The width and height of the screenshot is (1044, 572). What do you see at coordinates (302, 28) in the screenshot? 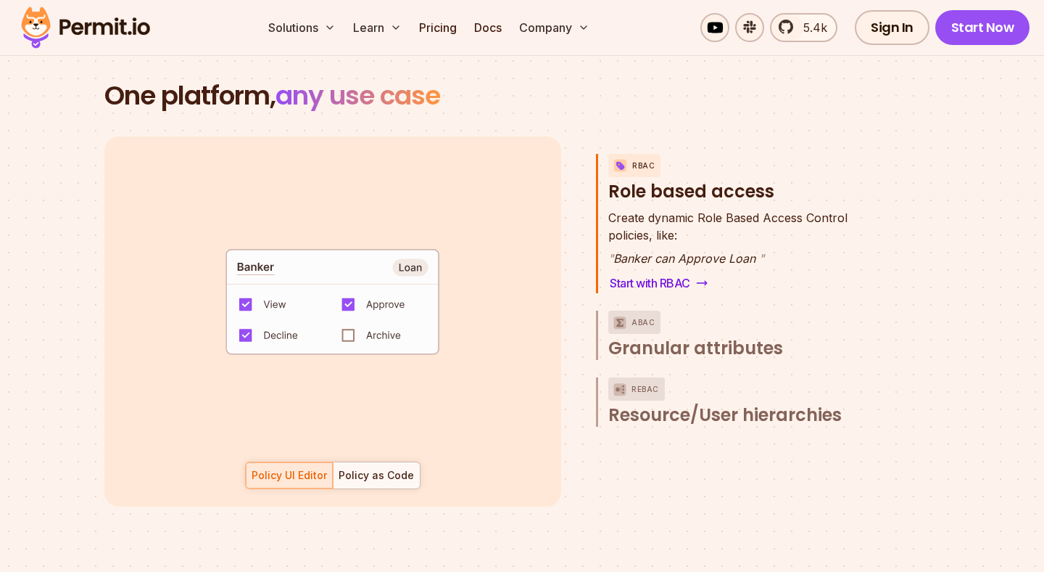
I see `button: Solutions` at bounding box center [302, 28].